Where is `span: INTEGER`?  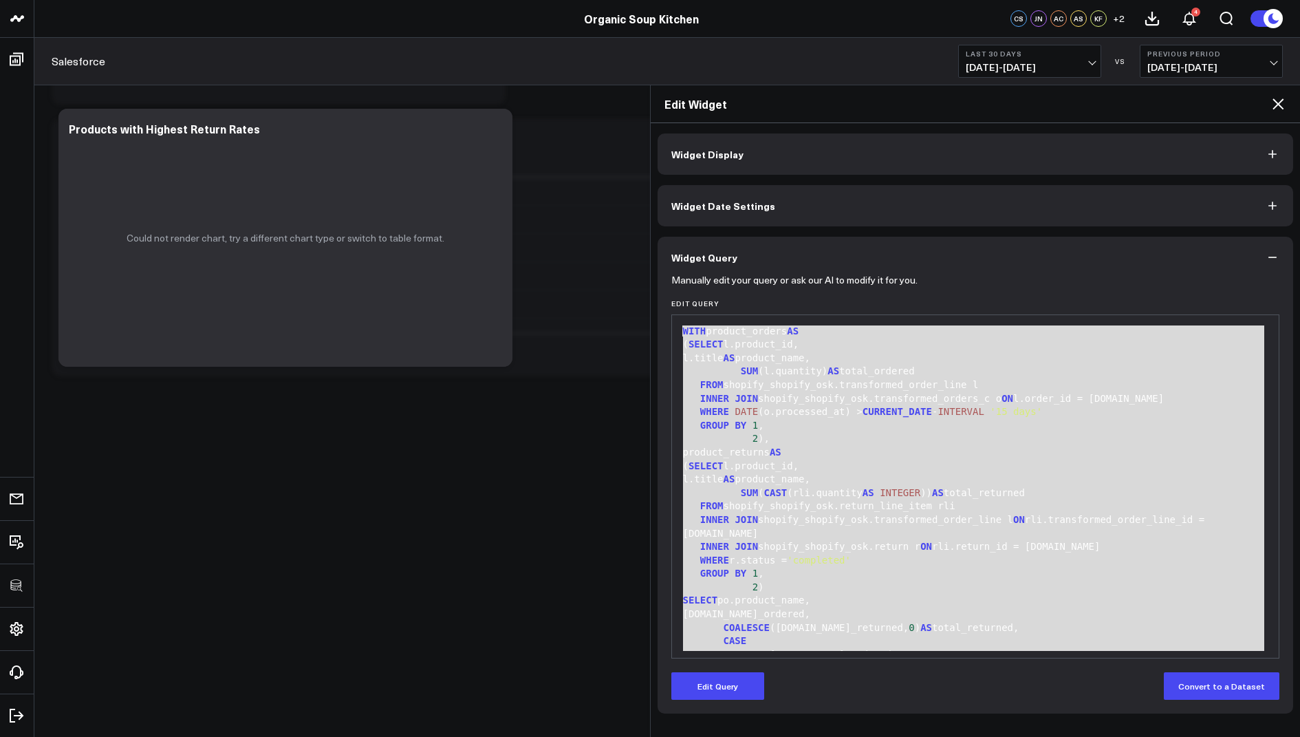
span: INTEGER is located at coordinates (900, 492).